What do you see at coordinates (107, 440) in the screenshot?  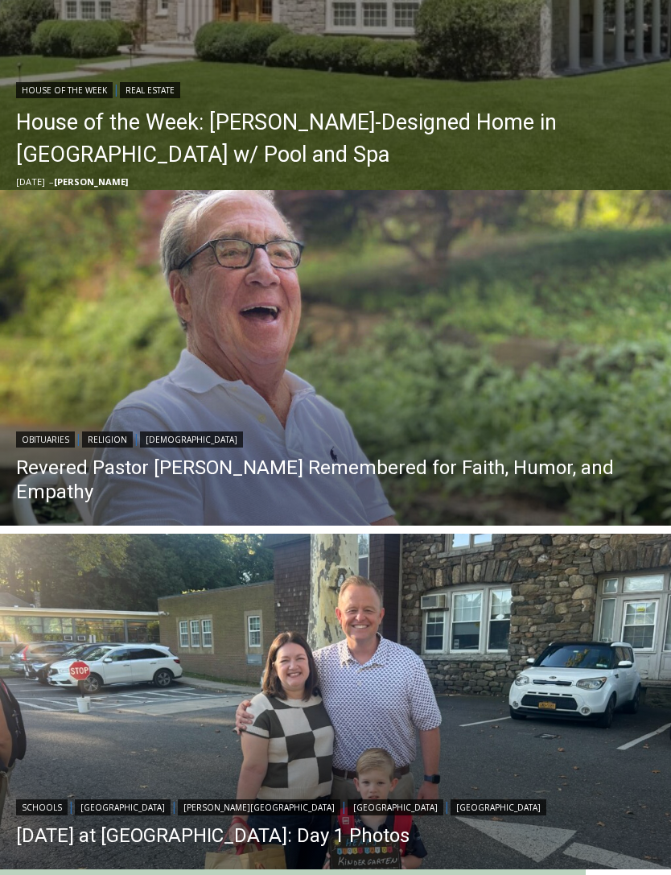 I see `a: Religion` at bounding box center [107, 440].